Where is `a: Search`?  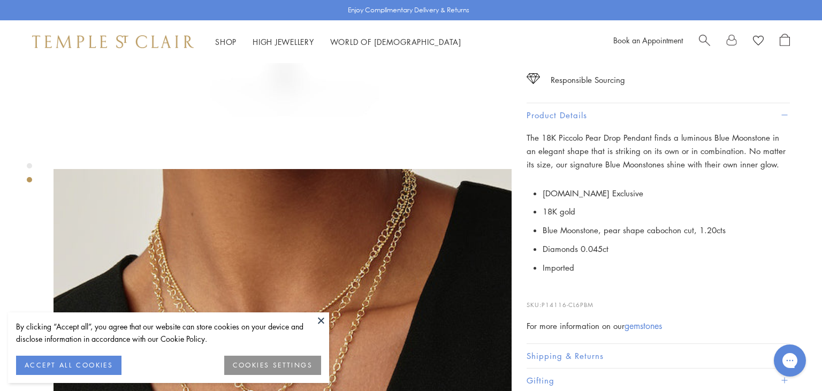 a: Search is located at coordinates (704, 42).